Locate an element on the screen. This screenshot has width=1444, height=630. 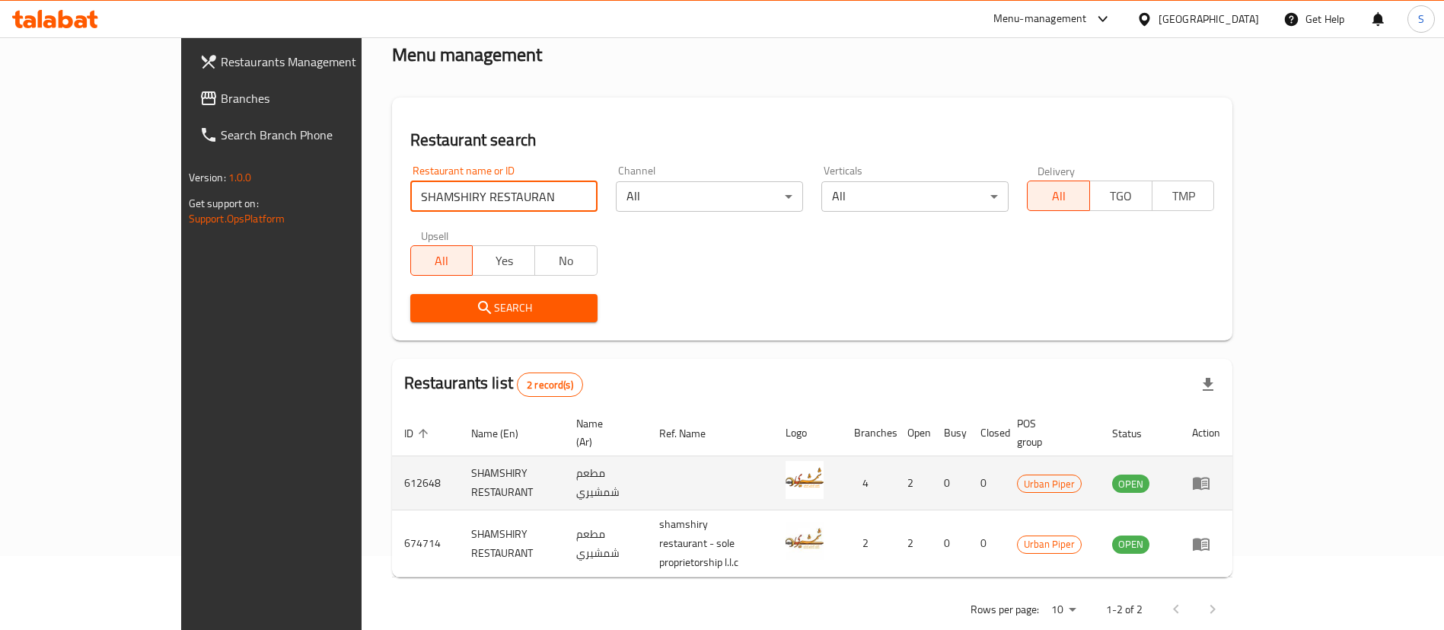
td: 674714 is located at coordinates (426, 544).